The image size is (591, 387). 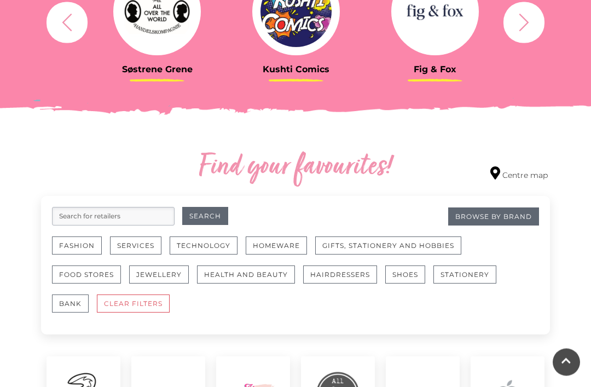 I want to click on h3: Kushti Comics, so click(x=296, y=70).